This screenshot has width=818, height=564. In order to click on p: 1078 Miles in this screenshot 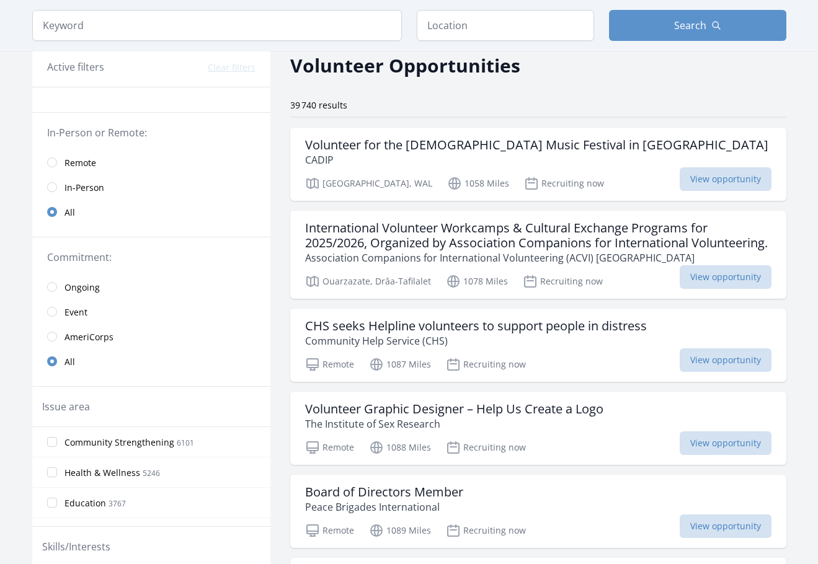, I will do `click(477, 282)`.